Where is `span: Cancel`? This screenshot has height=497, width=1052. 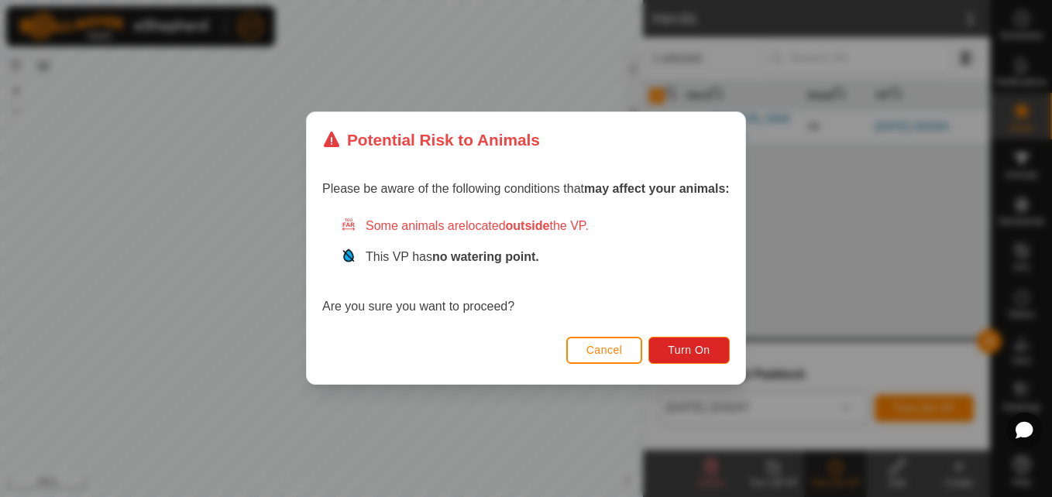 span: Cancel is located at coordinates (604, 351).